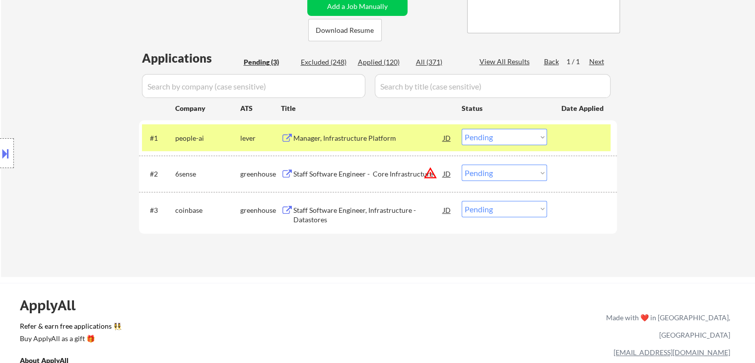  I want to click on div: Back, so click(552, 62).